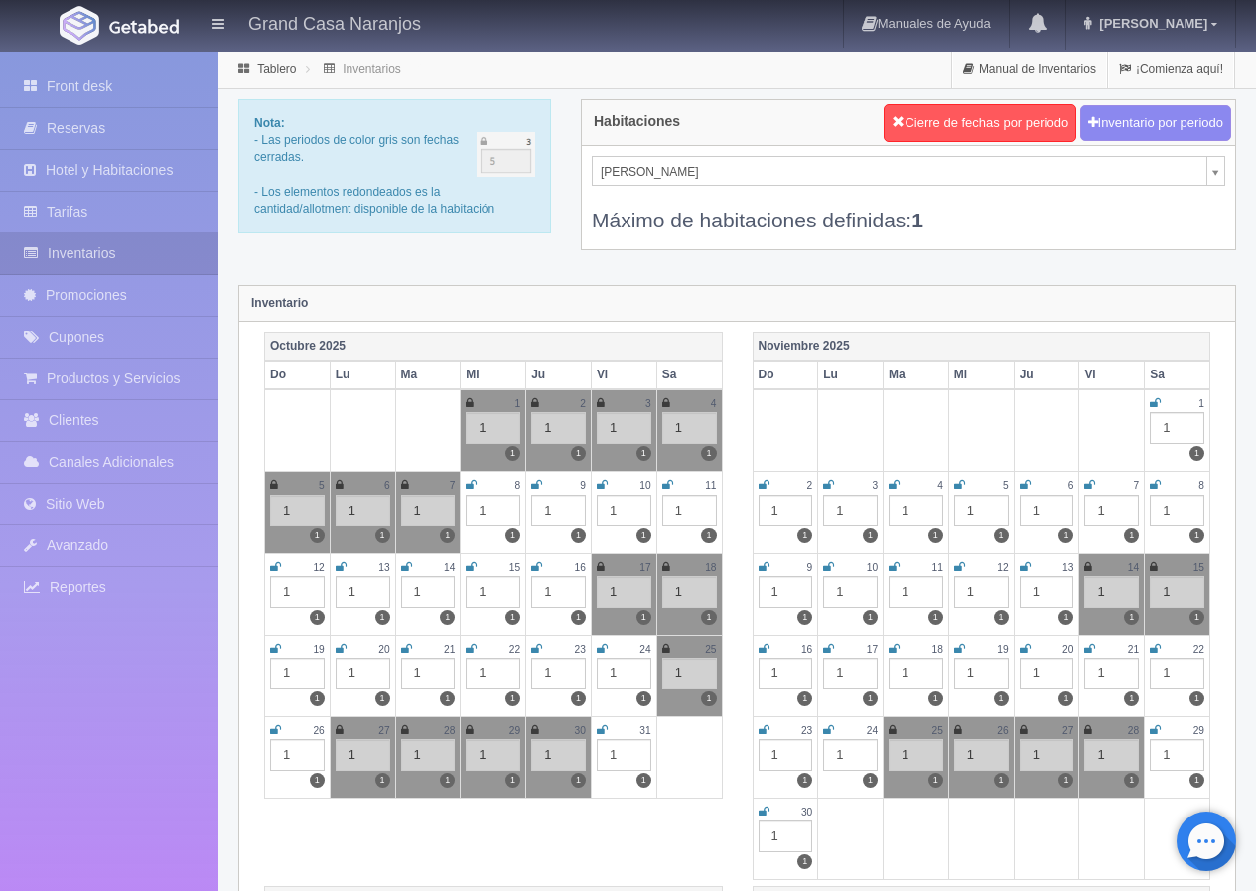 This screenshot has height=891, width=1256. I want to click on small: 31, so click(645, 730).